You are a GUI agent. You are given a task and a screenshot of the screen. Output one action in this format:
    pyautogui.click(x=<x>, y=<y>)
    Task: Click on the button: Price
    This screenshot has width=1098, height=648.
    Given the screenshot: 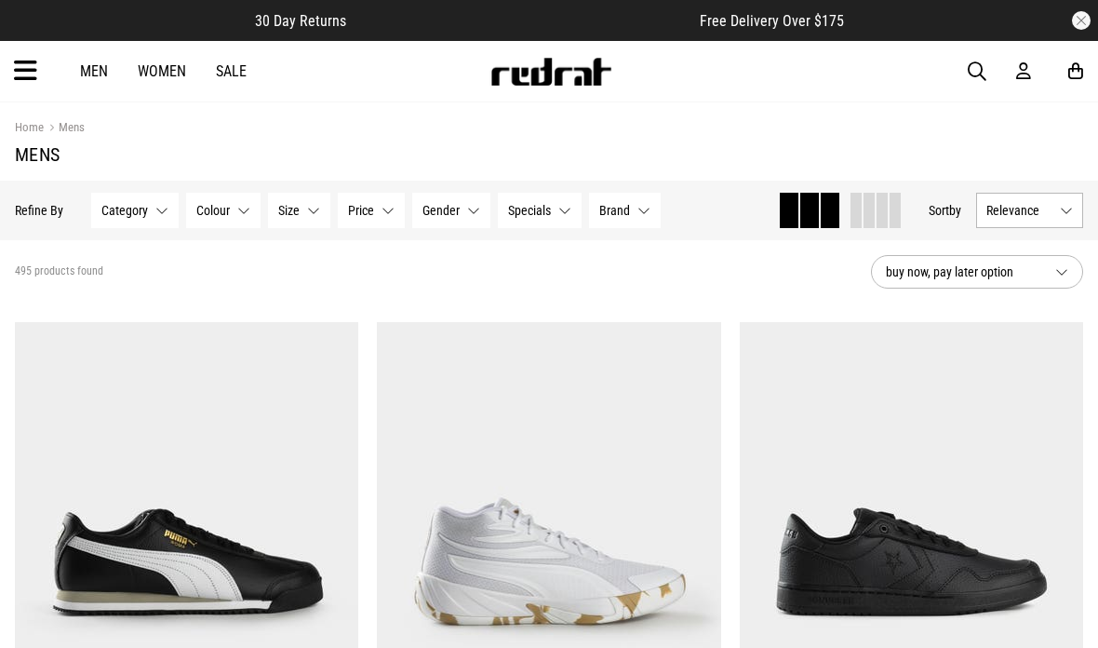 What is the action you would take?
    pyautogui.click(x=371, y=210)
    